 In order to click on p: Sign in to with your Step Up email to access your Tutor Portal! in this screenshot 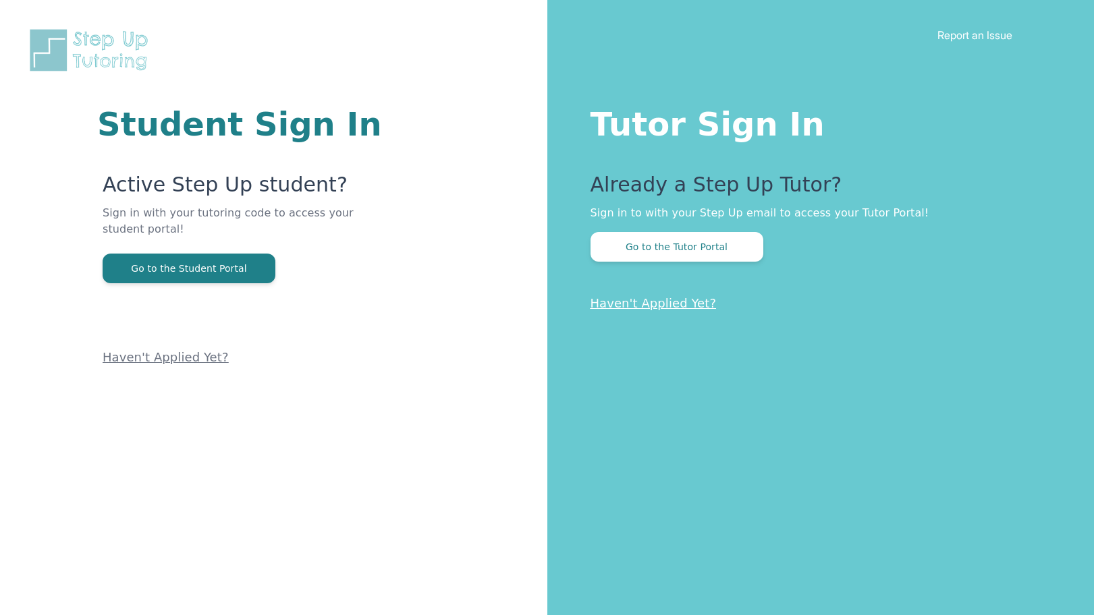, I will do `click(815, 213)`.